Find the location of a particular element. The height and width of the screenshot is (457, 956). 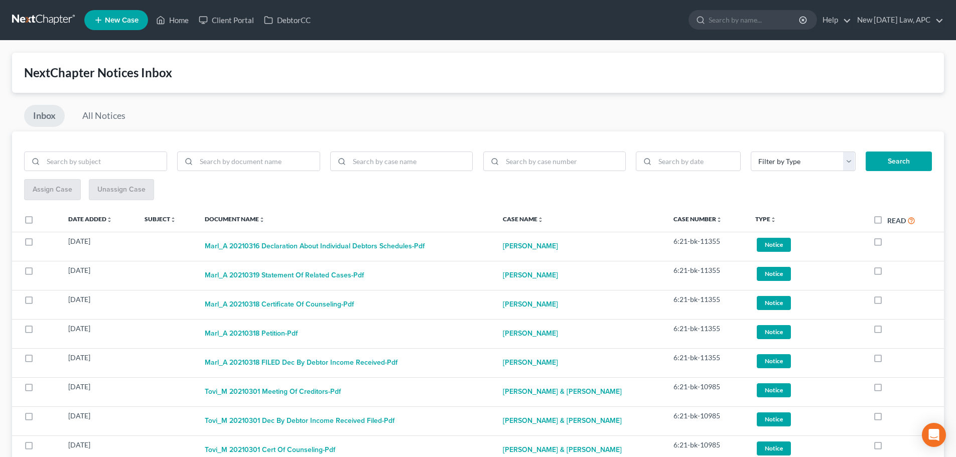

a: All Notices is located at coordinates (104, 116).